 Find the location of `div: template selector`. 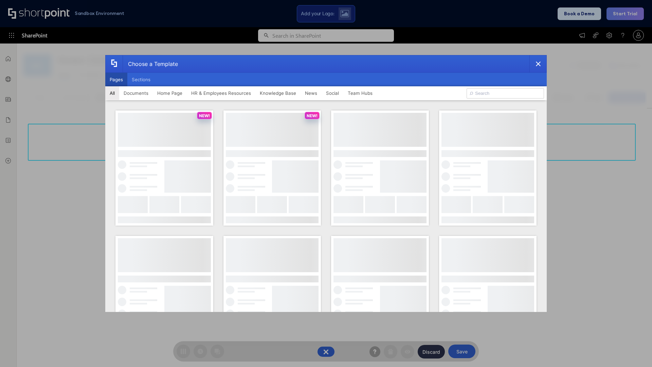

div: template selector is located at coordinates (326, 183).